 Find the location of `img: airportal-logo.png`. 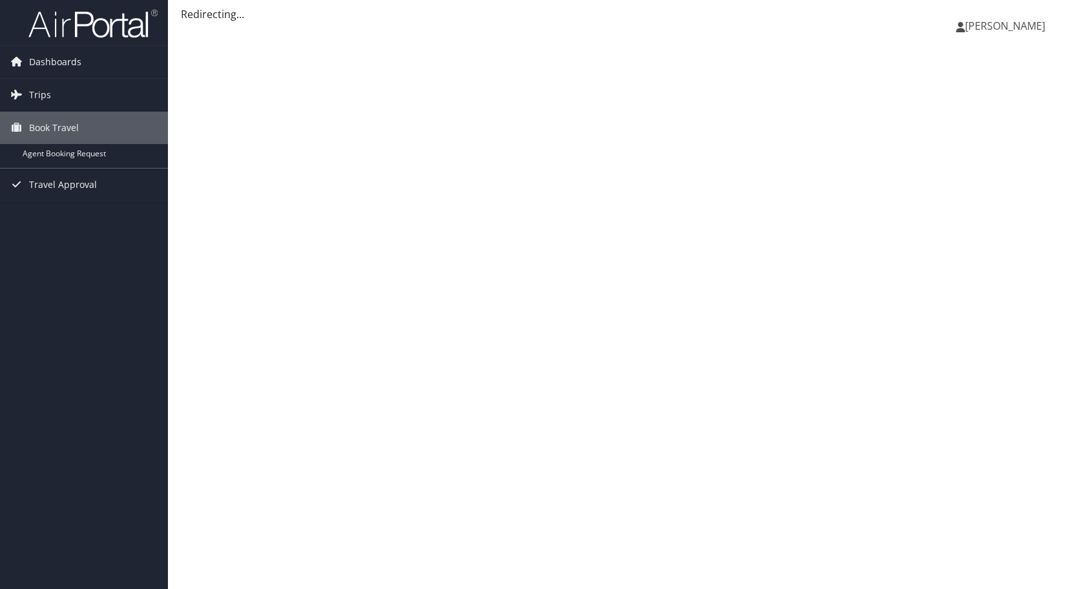

img: airportal-logo.png is located at coordinates (93, 23).